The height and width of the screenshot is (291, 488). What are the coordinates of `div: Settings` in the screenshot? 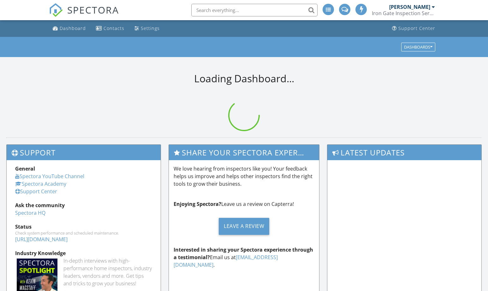 It's located at (150, 28).